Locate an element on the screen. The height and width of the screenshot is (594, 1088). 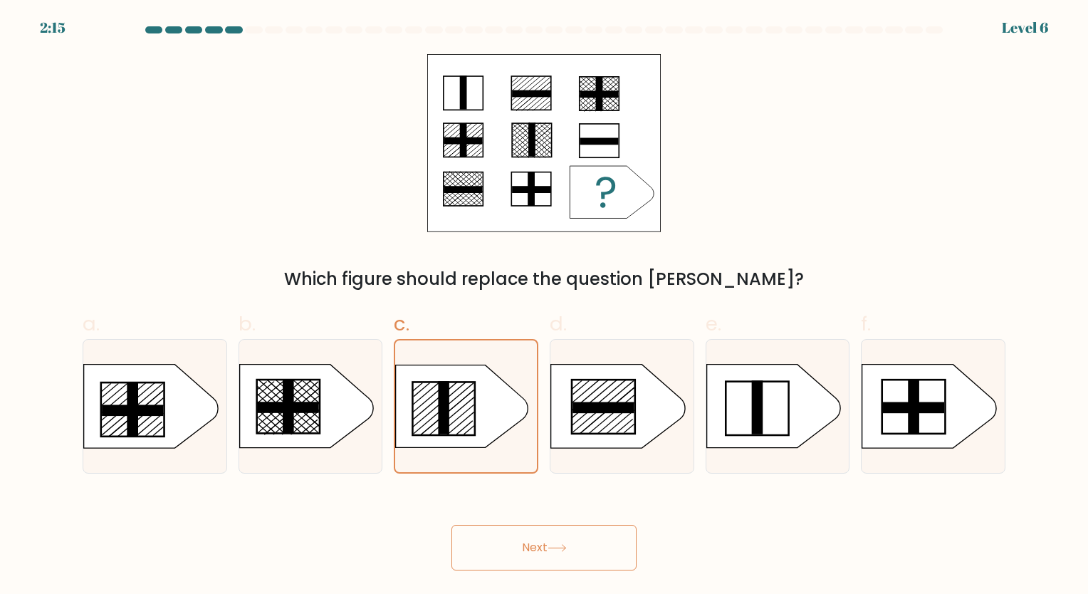
button: Next is located at coordinates (544, 548).